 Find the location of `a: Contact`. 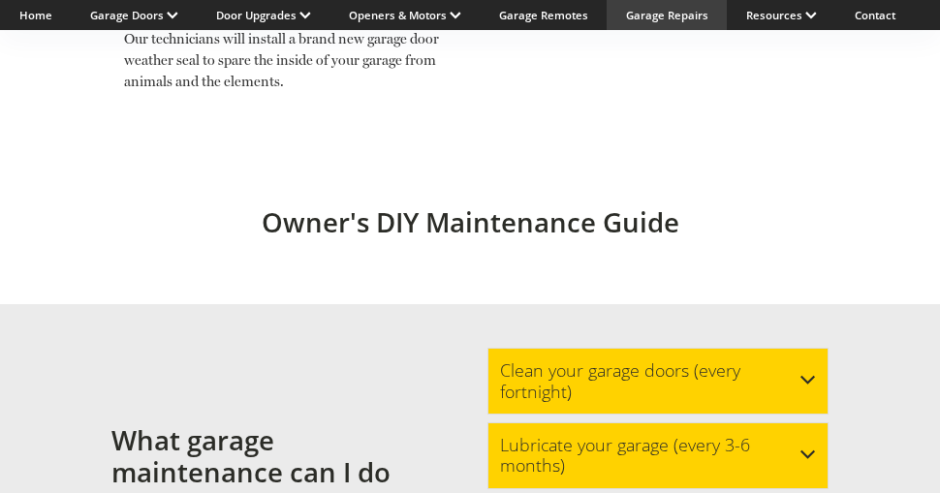

a: Contact is located at coordinates (875, 15).